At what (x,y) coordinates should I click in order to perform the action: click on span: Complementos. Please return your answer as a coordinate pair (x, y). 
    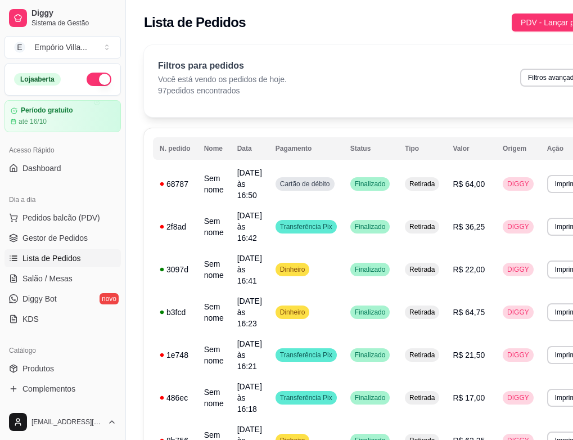
    Looking at the image, I should click on (49, 389).